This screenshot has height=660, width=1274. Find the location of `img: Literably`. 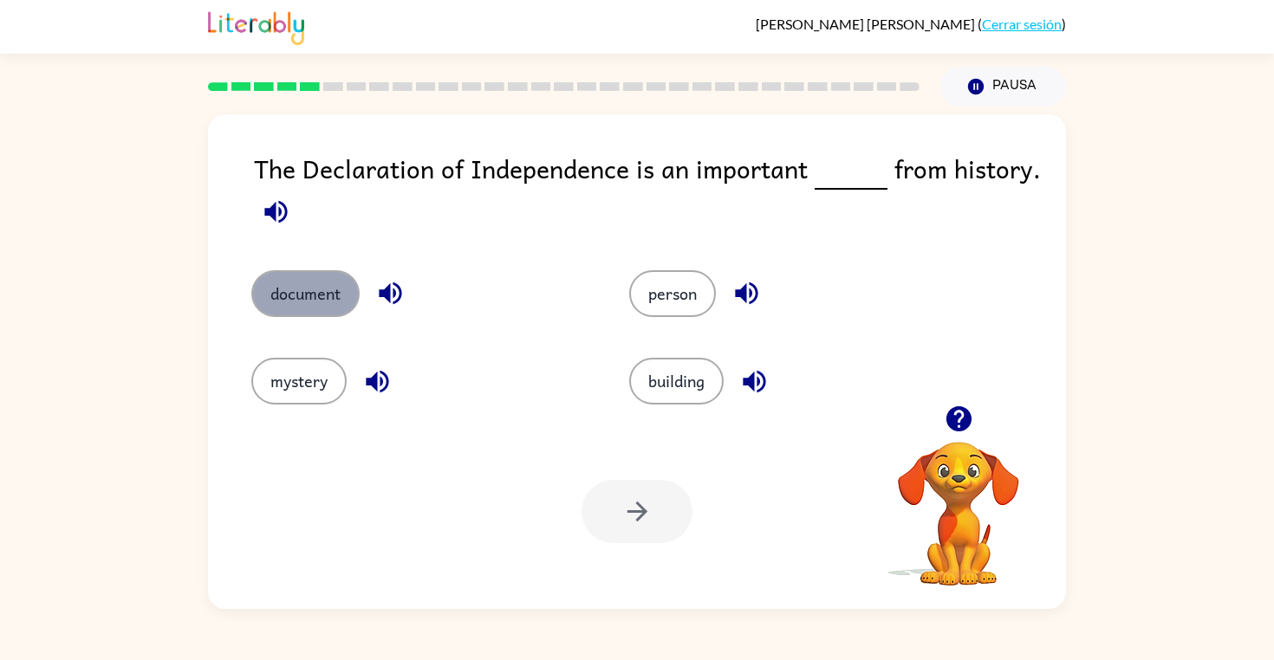

img: Literably is located at coordinates (256, 26).